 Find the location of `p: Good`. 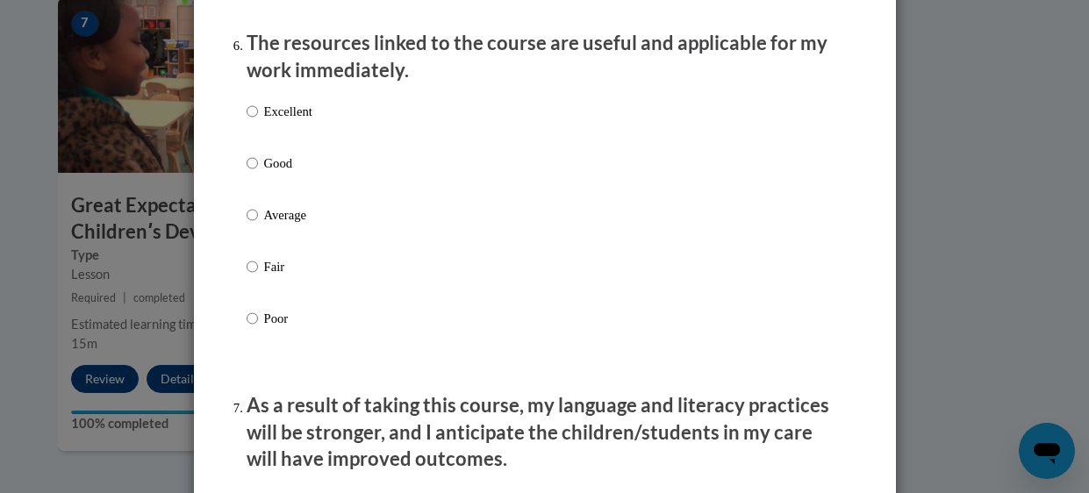

p: Good is located at coordinates (288, 163).